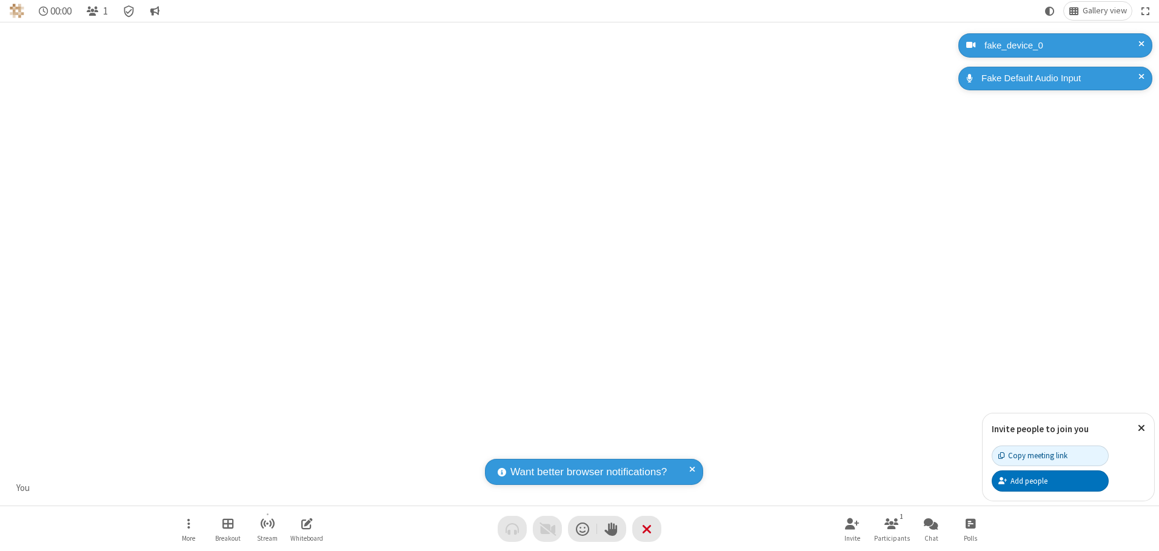  I want to click on div: Timer, so click(55, 11).